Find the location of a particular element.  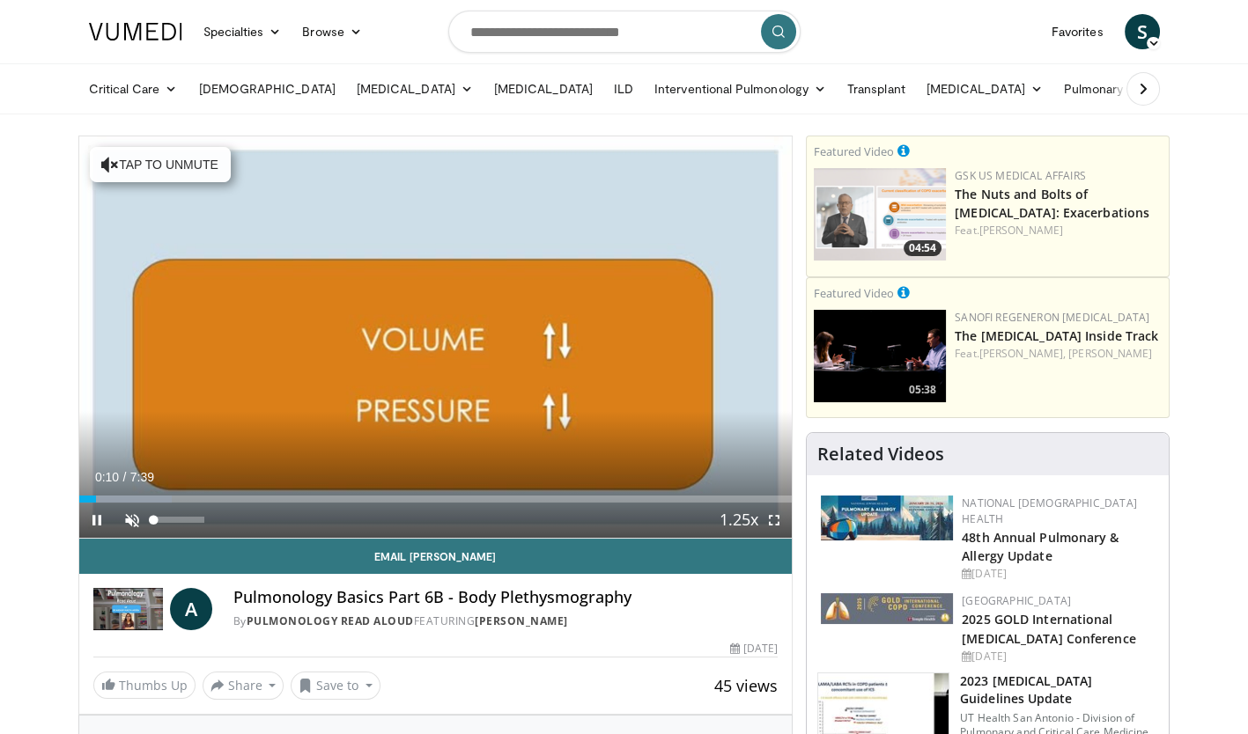

img: VuMedi Logo is located at coordinates (136, 32).